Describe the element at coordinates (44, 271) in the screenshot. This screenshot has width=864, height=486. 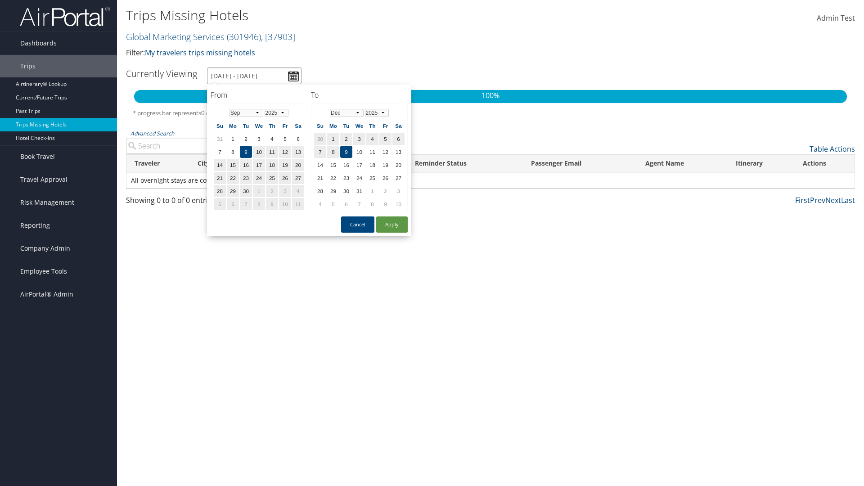
I see `span: Employee Tools` at that location.